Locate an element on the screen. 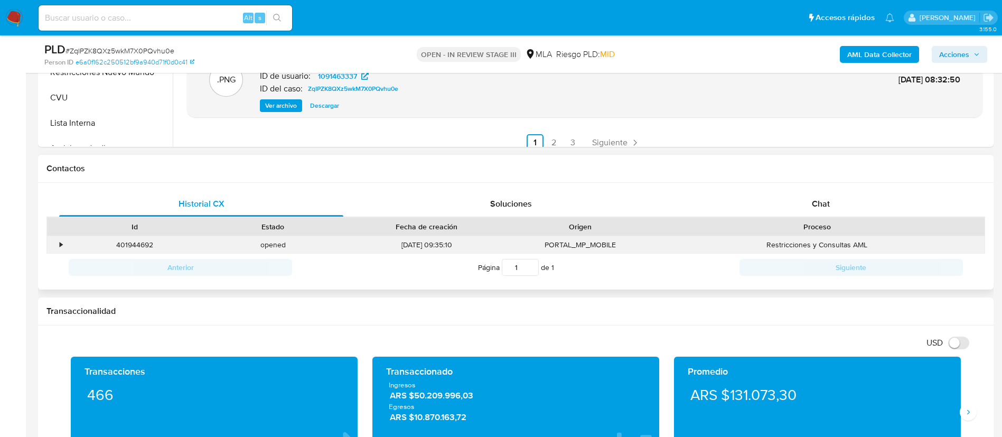  button: search-icon is located at coordinates (277, 18).